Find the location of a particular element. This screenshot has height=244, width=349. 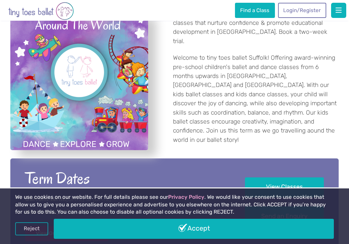

a: Privacy Policy is located at coordinates (186, 197).